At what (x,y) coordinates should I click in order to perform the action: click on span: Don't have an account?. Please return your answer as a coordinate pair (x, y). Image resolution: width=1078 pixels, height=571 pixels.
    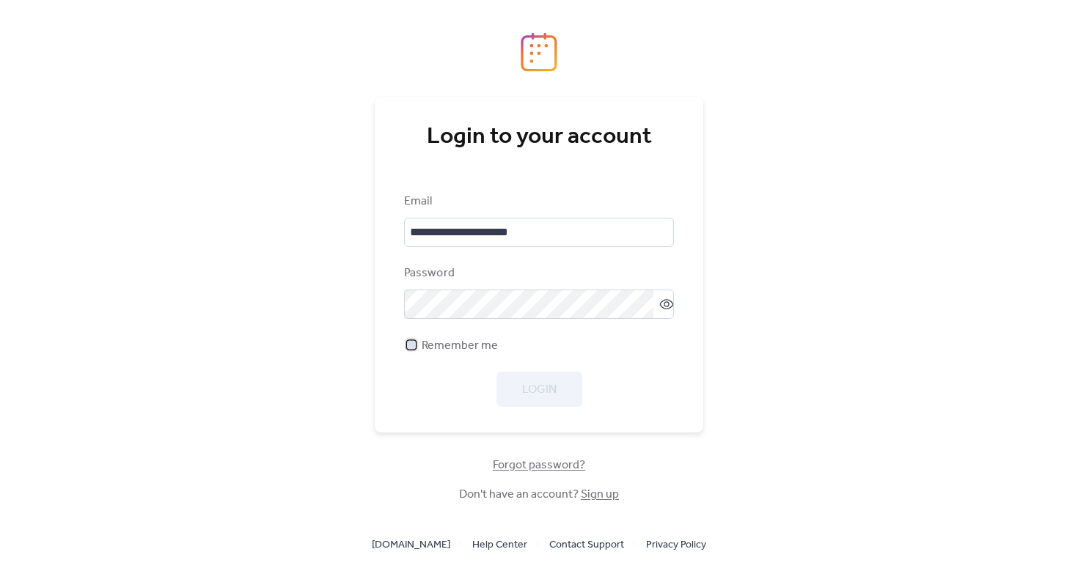
    Looking at the image, I should click on (539, 495).